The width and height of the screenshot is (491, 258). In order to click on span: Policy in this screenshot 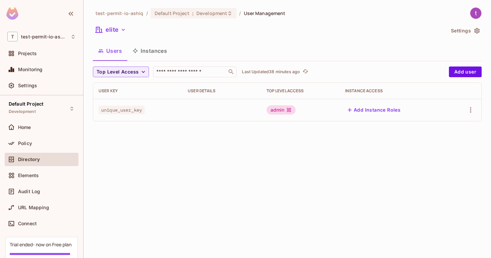, I will do `click(25, 143)`.